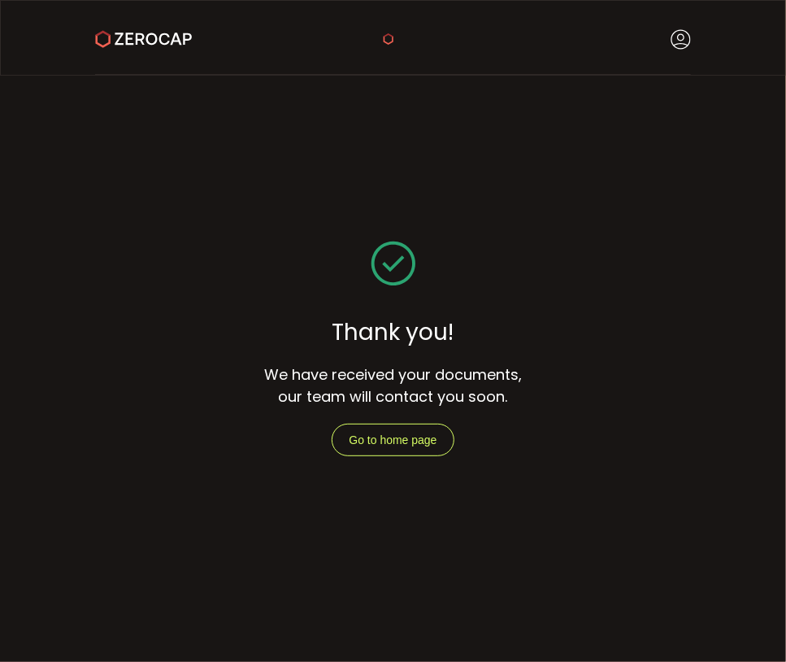  I want to click on span: Thank you!, so click(393, 332).